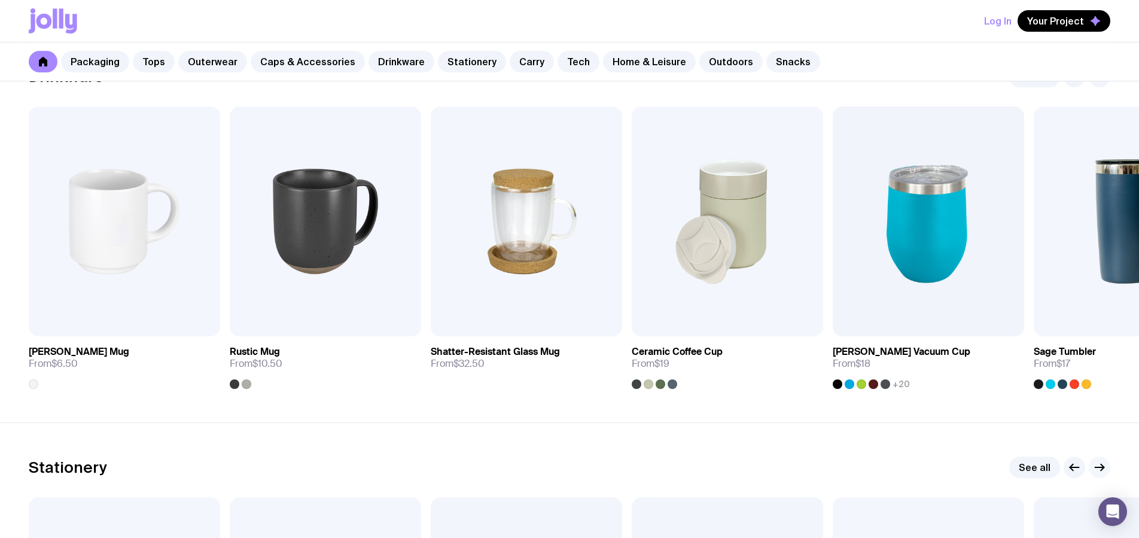 The width and height of the screenshot is (1139, 538). What do you see at coordinates (123, 466) in the screenshot?
I see `div: Destination` at bounding box center [123, 466].